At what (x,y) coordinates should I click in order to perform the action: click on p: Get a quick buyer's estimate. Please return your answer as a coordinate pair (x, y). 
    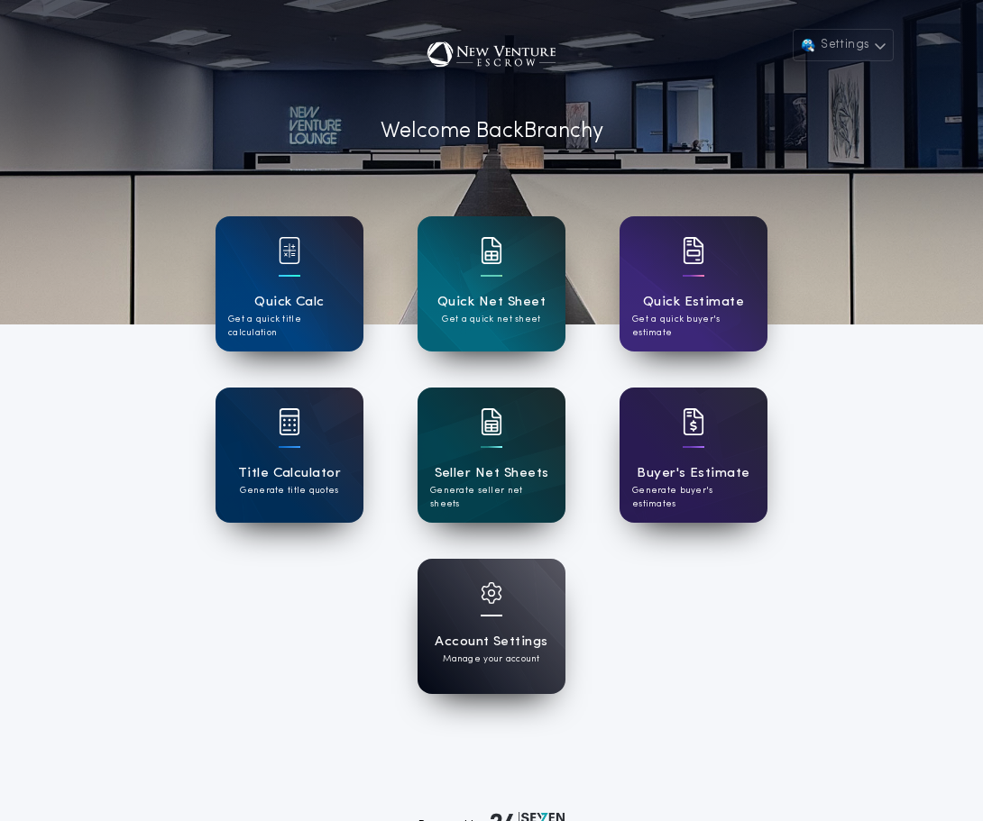
    Looking at the image, I should click on (693, 326).